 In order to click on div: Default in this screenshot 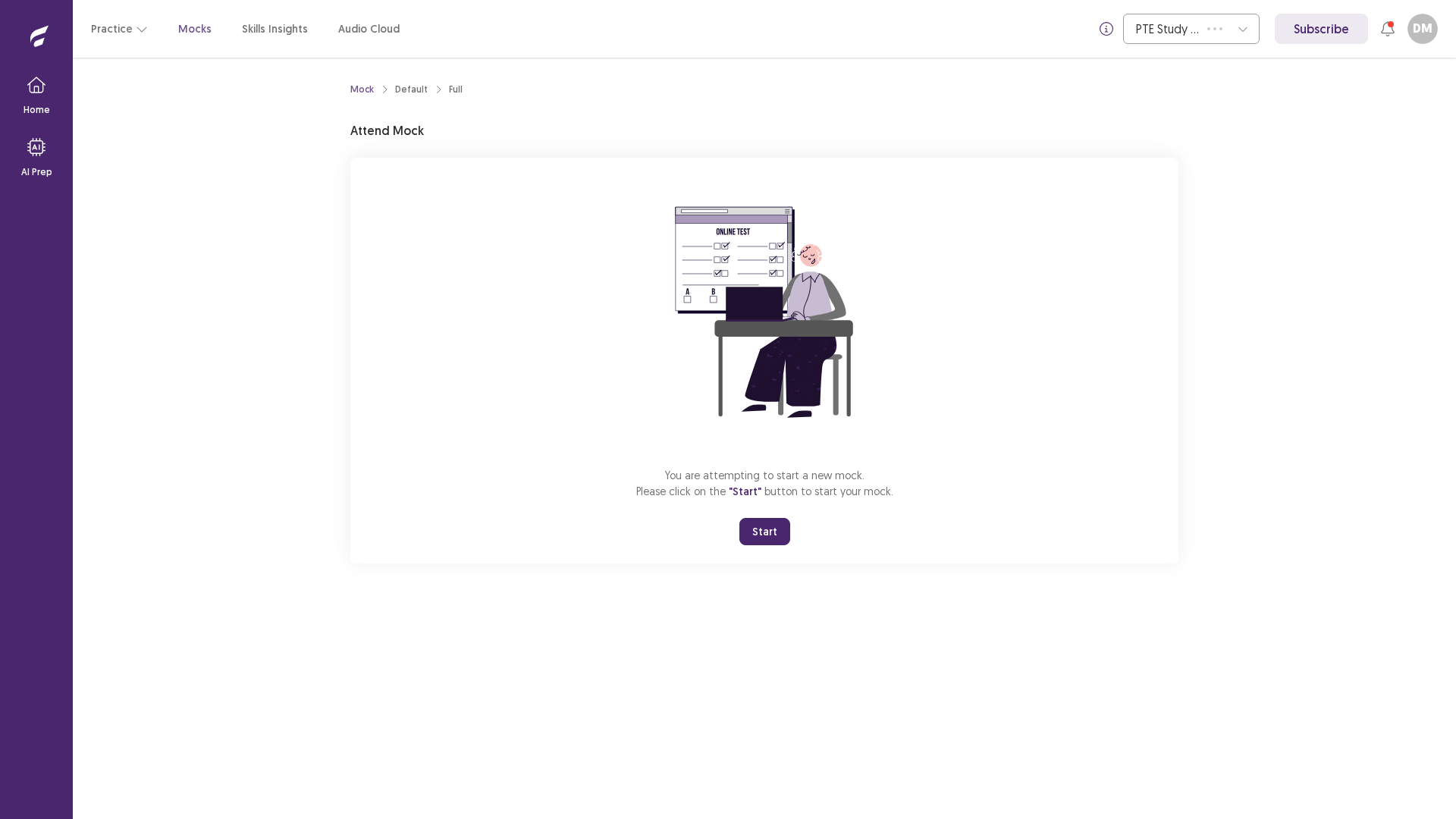, I will do `click(411, 90)`.